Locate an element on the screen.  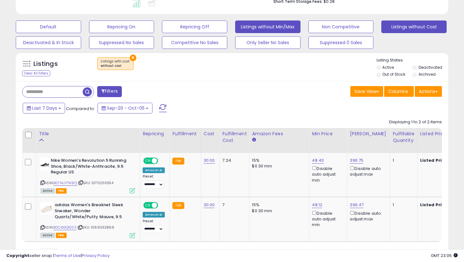
button: Repricing On is located at coordinates (122, 27).